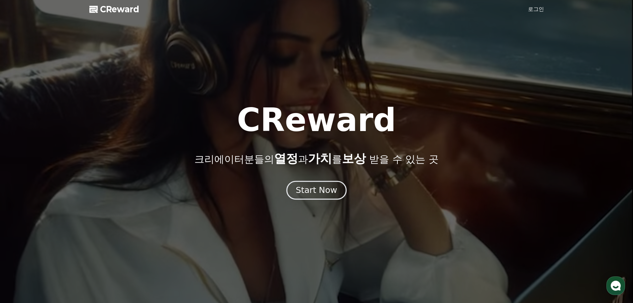 The height and width of the screenshot is (303, 633). What do you see at coordinates (317, 190) in the screenshot?
I see `div: Start Now` at bounding box center [317, 190].